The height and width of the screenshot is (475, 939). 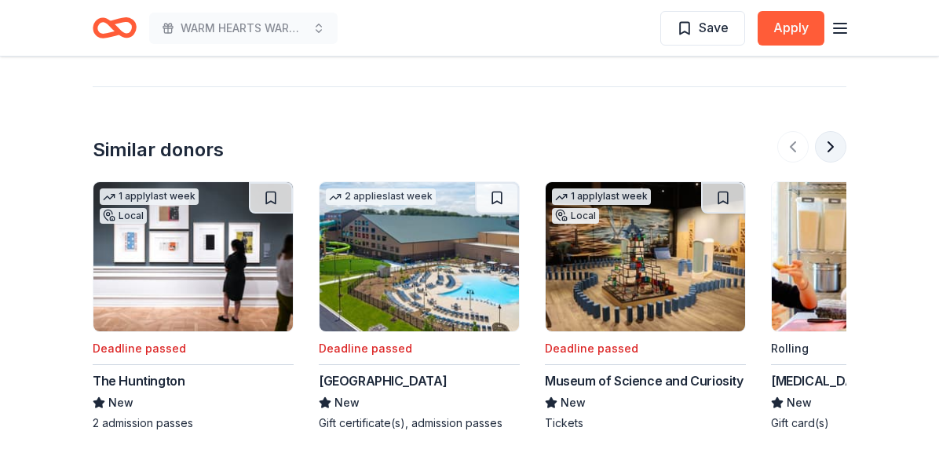 What do you see at coordinates (193, 306) in the screenshot?
I see `a: Image for The Huntington1 applylast weekLocalDeadline passedThe HuntingtonNew2 admission passes` at bounding box center [193, 306].